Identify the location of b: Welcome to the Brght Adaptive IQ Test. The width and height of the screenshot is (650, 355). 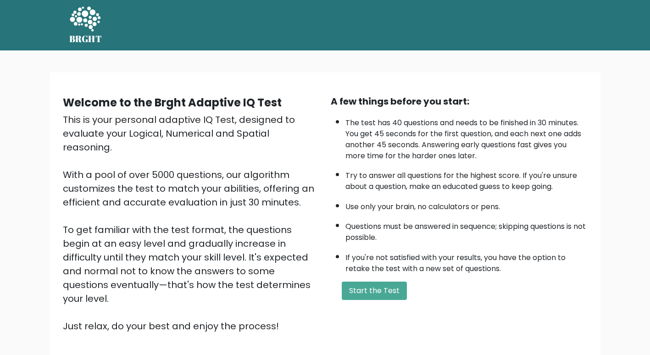
(172, 102).